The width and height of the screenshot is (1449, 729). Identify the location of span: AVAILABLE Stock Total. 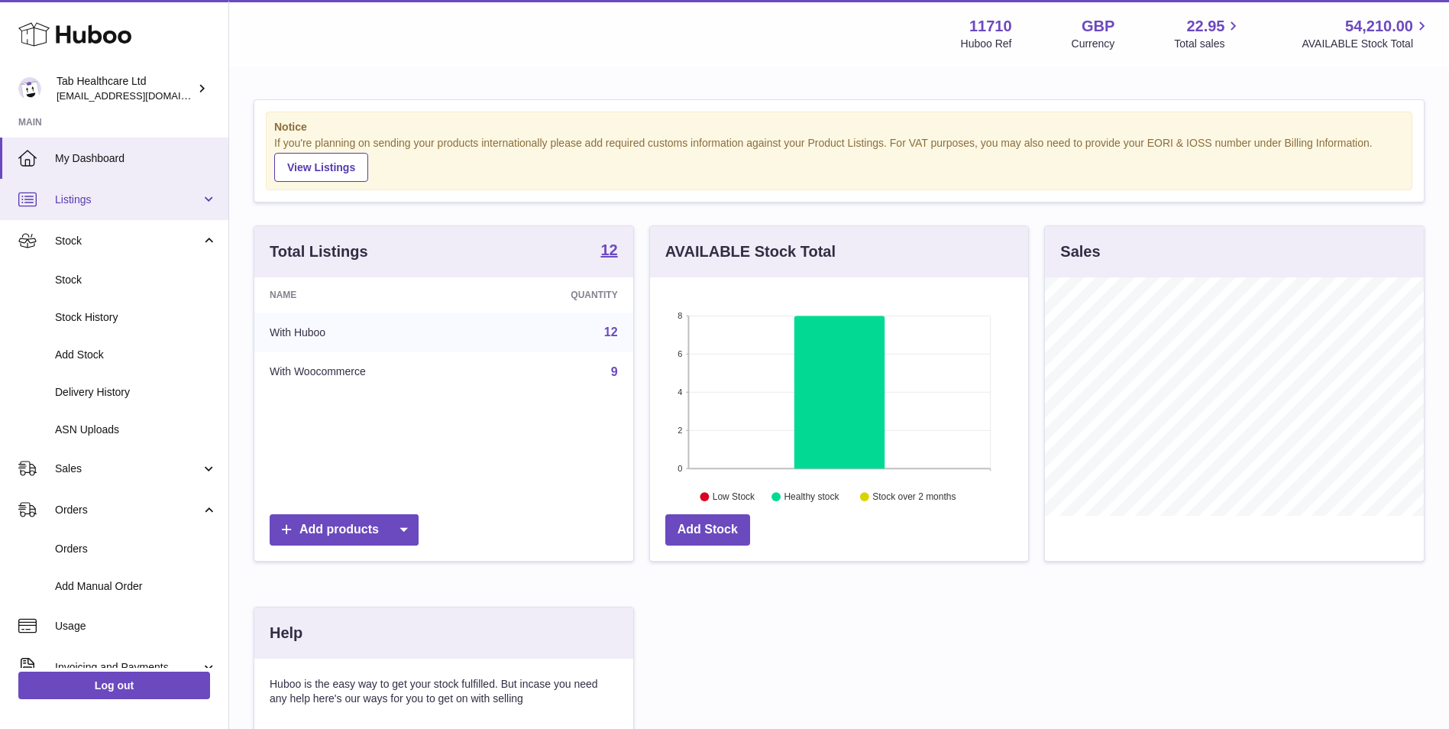
(1366, 44).